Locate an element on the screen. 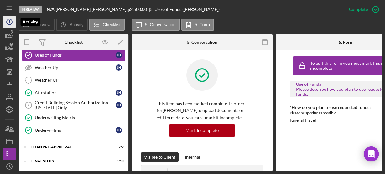 The height and width of the screenshot is (174, 385). label: Checklist is located at coordinates (112, 25).